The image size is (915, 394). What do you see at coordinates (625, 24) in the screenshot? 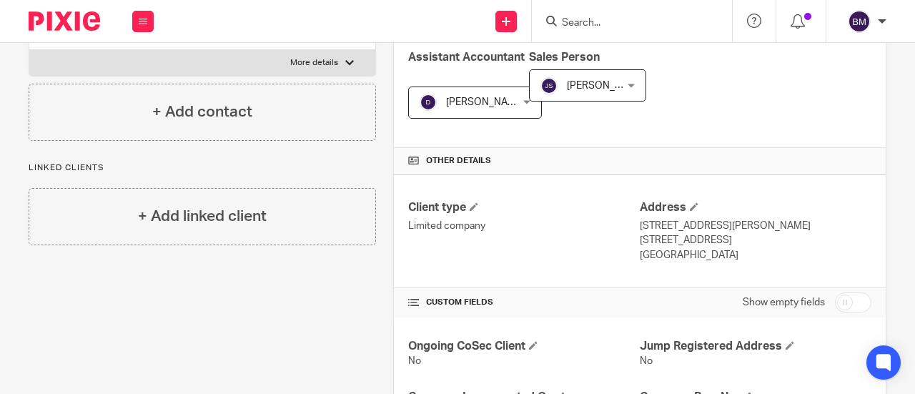
I see `input: Search` at bounding box center [625, 24].